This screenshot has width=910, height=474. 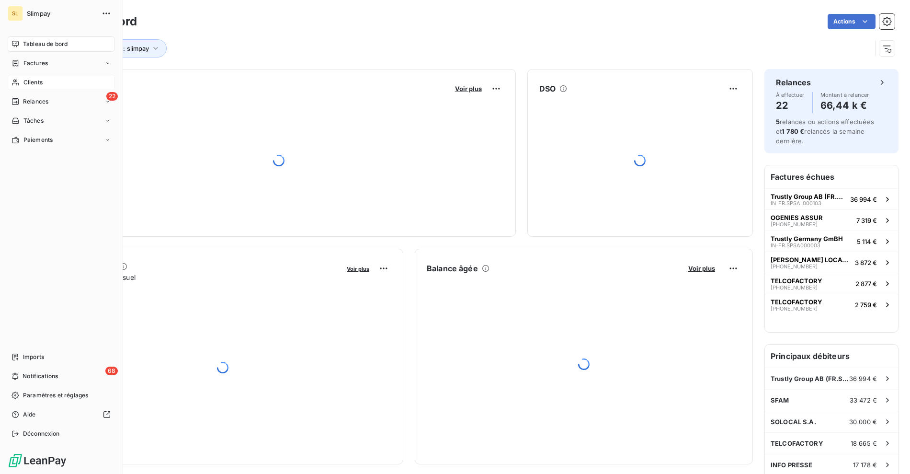 I want to click on a: Aide, so click(x=61, y=414).